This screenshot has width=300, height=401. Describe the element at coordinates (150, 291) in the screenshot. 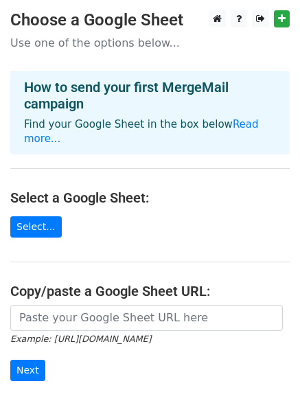

I see `h4: Copy/paste a Google Sheet URL:` at that location.